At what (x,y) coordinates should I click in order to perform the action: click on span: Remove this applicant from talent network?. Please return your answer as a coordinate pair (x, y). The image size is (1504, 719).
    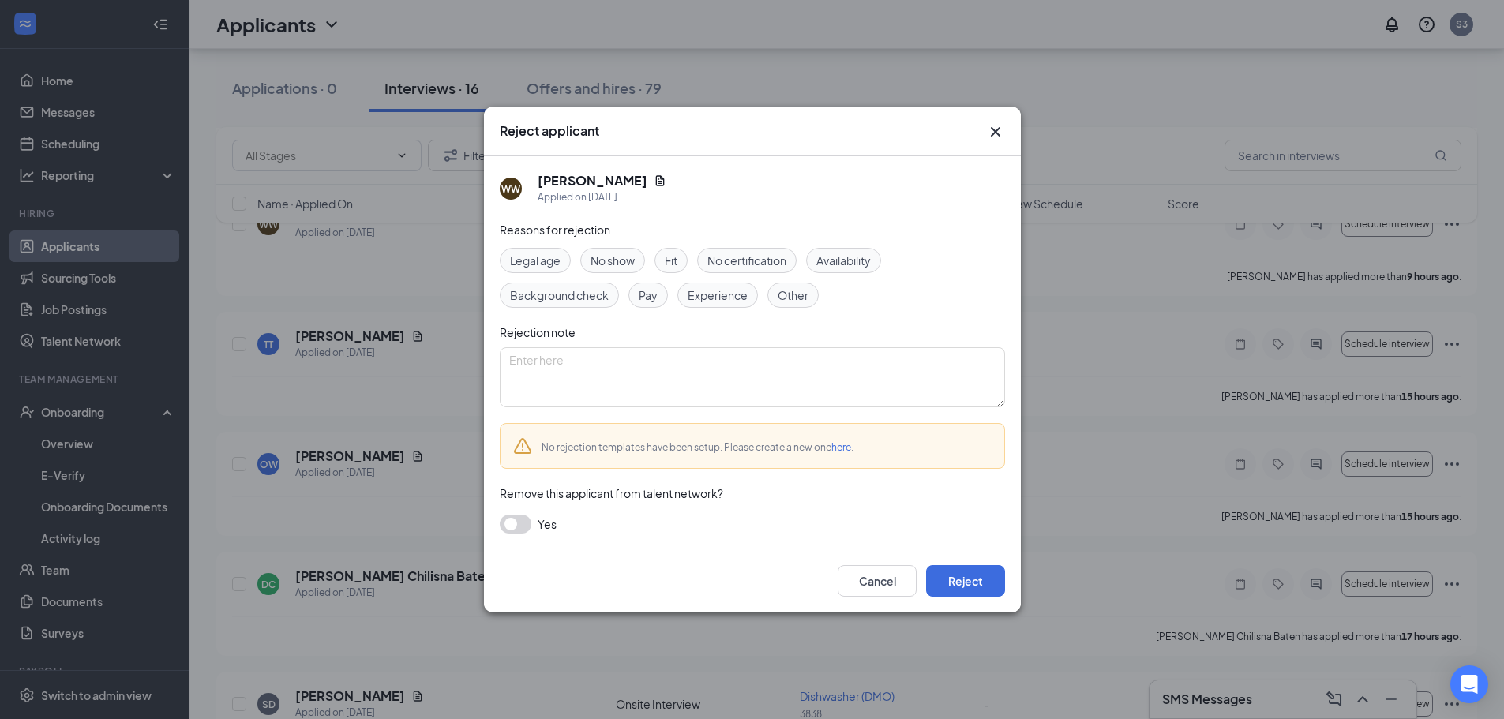
    Looking at the image, I should click on (611, 493).